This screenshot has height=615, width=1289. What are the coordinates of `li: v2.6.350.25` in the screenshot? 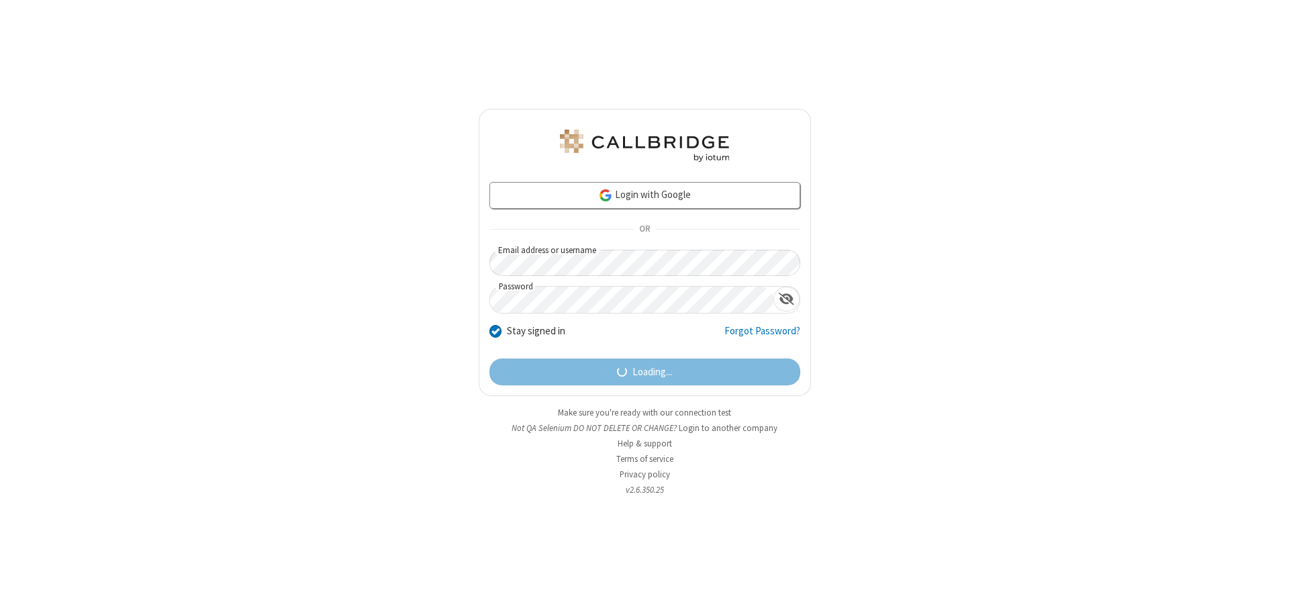 It's located at (645, 489).